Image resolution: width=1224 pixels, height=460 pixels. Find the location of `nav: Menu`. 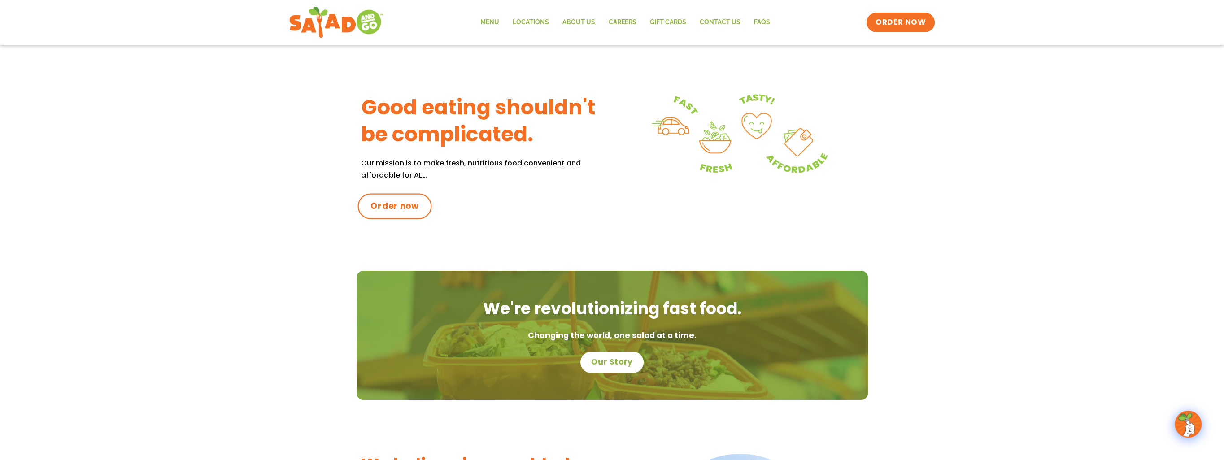

nav: Menu is located at coordinates (625, 22).